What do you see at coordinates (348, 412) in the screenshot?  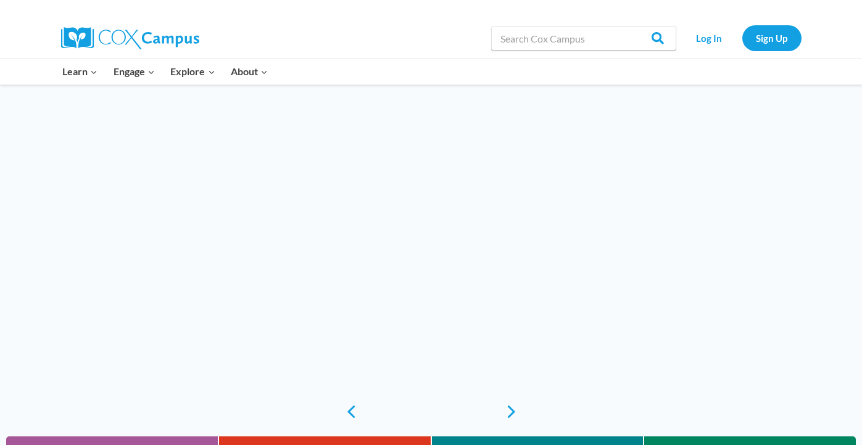 I see `a: previous` at bounding box center [348, 412].